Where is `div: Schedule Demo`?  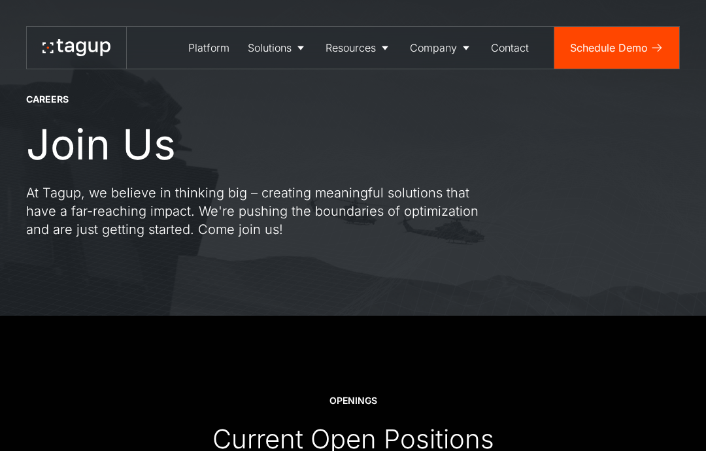 div: Schedule Demo is located at coordinates (609, 48).